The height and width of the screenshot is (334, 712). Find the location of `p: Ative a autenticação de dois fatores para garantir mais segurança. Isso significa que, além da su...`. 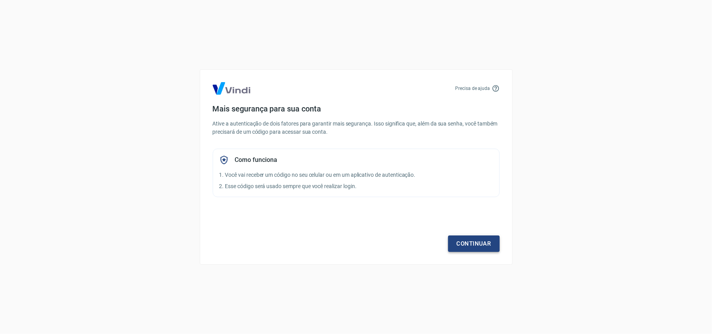

p: Ative a autenticação de dois fatores para garantir mais segurança. Isso significa que, além da su... is located at coordinates (356, 128).